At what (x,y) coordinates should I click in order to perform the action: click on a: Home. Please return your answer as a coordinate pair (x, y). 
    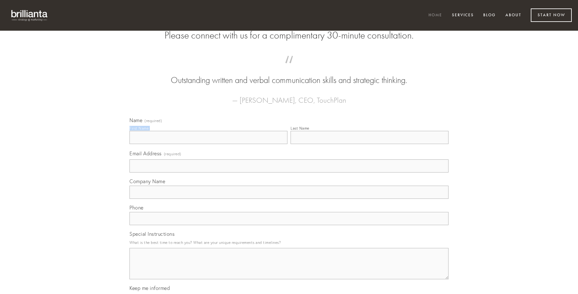
    Looking at the image, I should click on (435, 15).